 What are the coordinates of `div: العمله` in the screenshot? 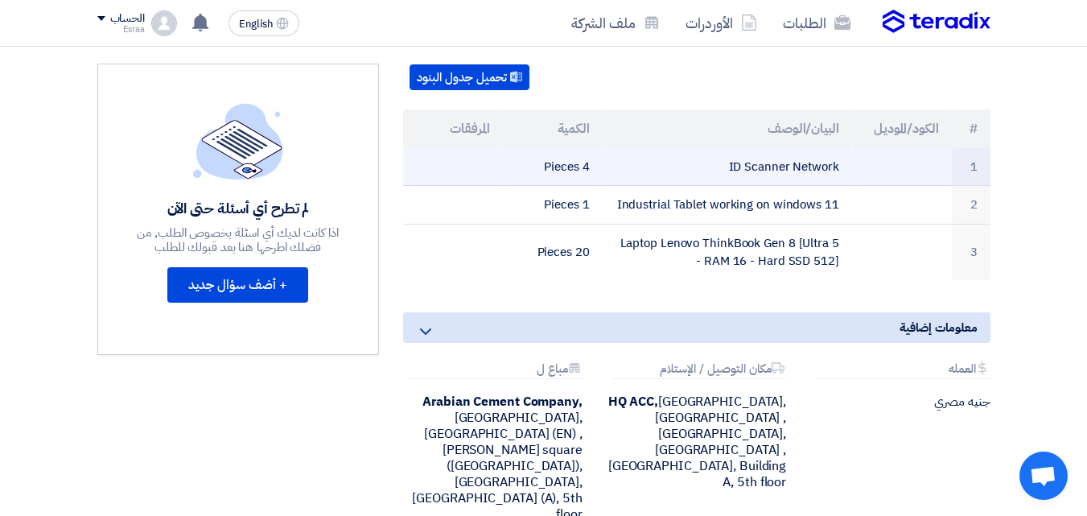 It's located at (903, 370).